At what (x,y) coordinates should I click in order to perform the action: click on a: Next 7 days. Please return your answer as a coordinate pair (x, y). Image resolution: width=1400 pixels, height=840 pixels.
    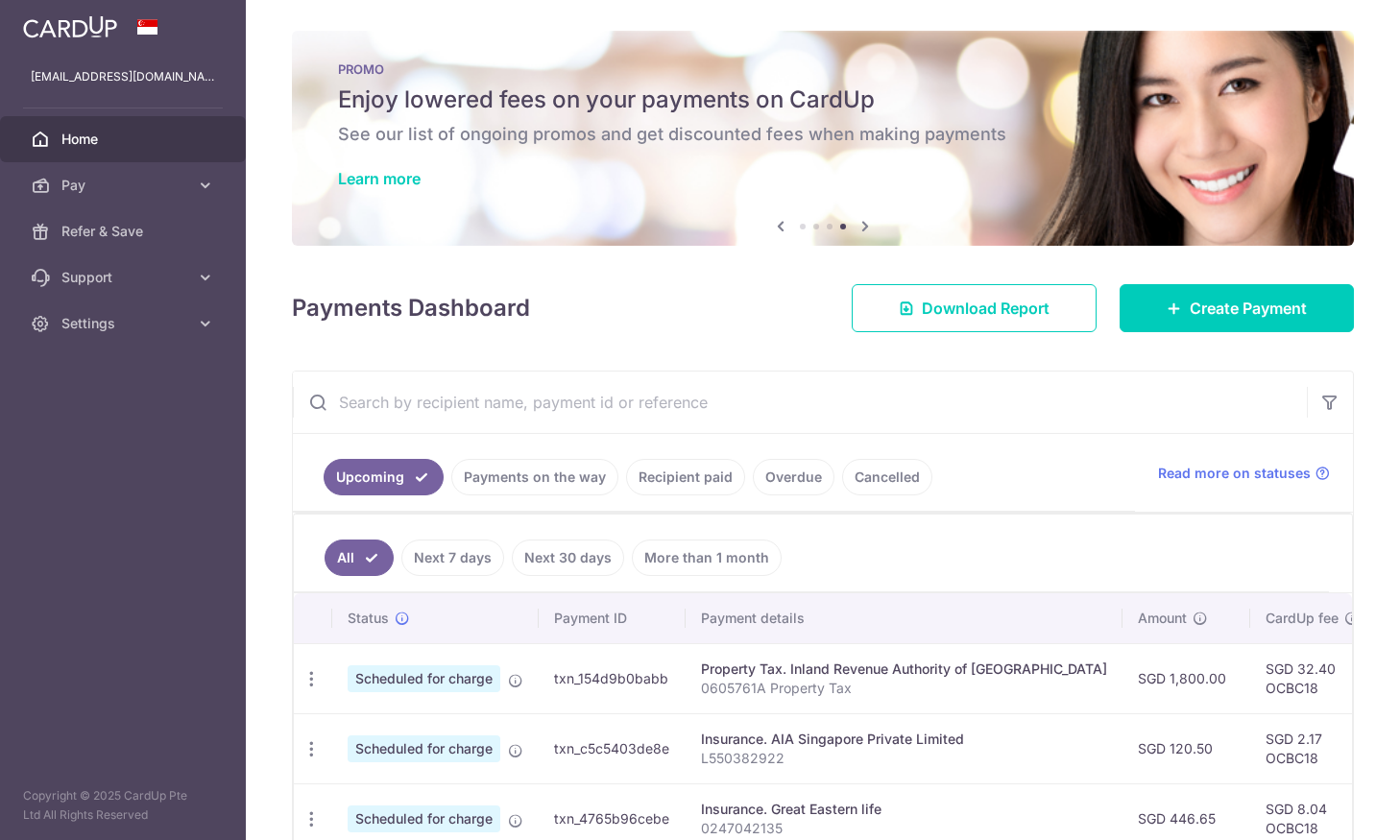
    Looking at the image, I should click on (452, 557).